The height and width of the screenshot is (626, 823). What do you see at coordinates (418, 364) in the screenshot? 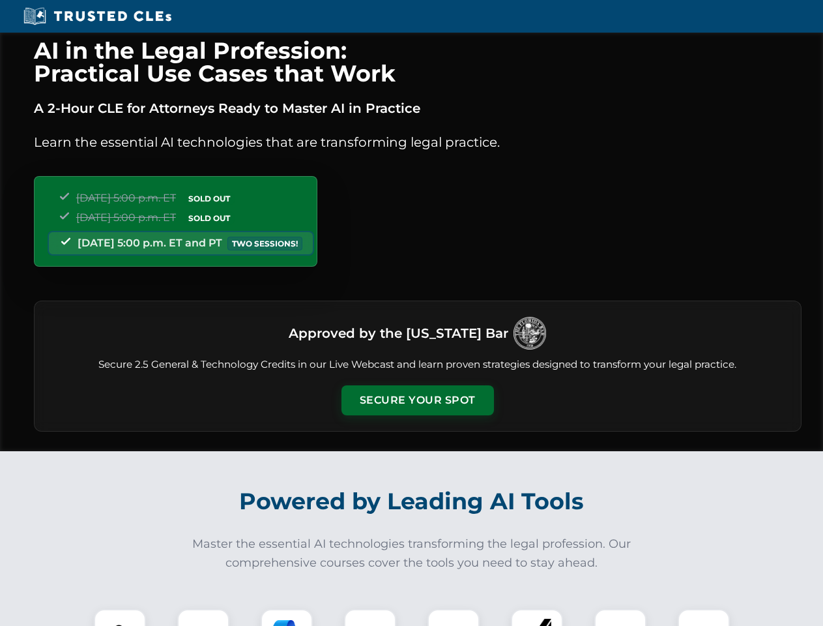
I see `p: Secure 2.5 General & Technology Credits in our Live Webcast and learn proven strategies designed ...` at bounding box center [418, 364].